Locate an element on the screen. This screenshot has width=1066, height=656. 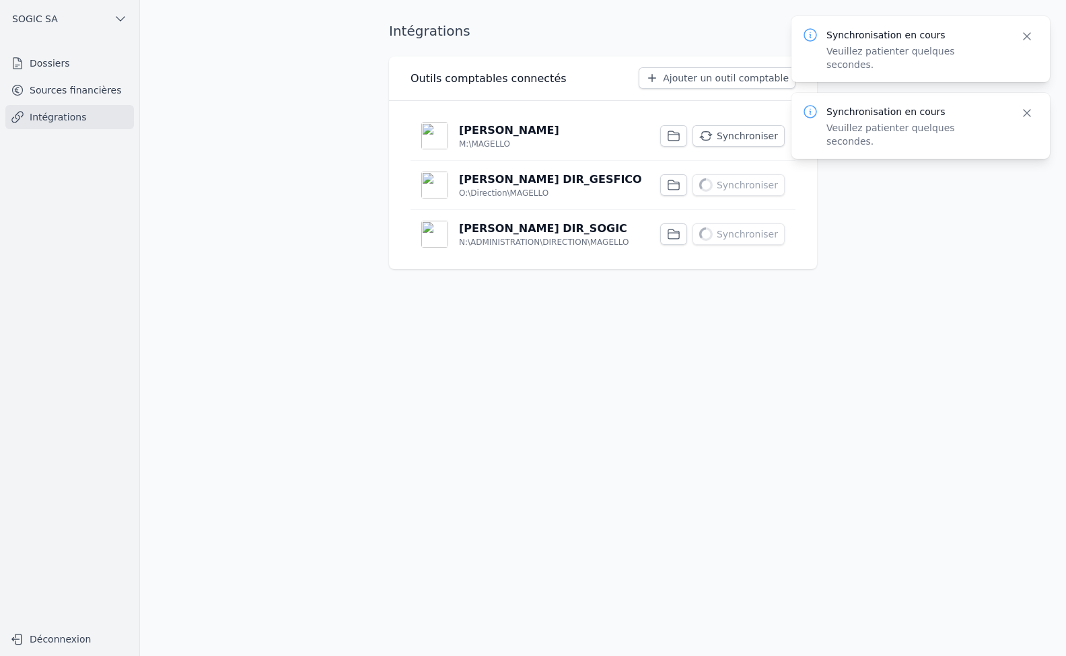
p: N:\ADMINISTRATION\DIRECTION\MAGELLO is located at coordinates (544, 242).